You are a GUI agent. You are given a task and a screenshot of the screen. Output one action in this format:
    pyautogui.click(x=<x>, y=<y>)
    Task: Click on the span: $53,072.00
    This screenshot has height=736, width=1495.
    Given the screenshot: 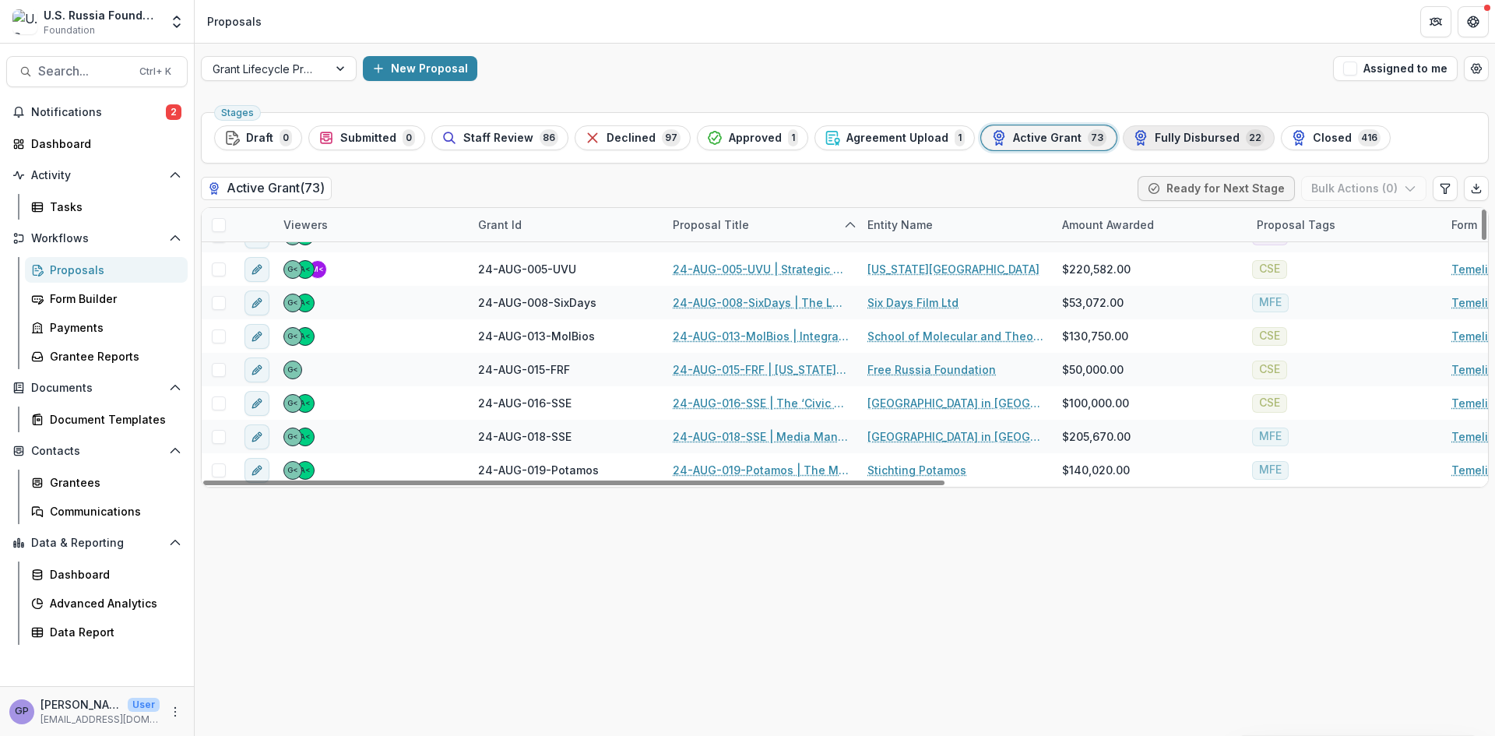 What is the action you would take?
    pyautogui.click(x=1093, y=302)
    